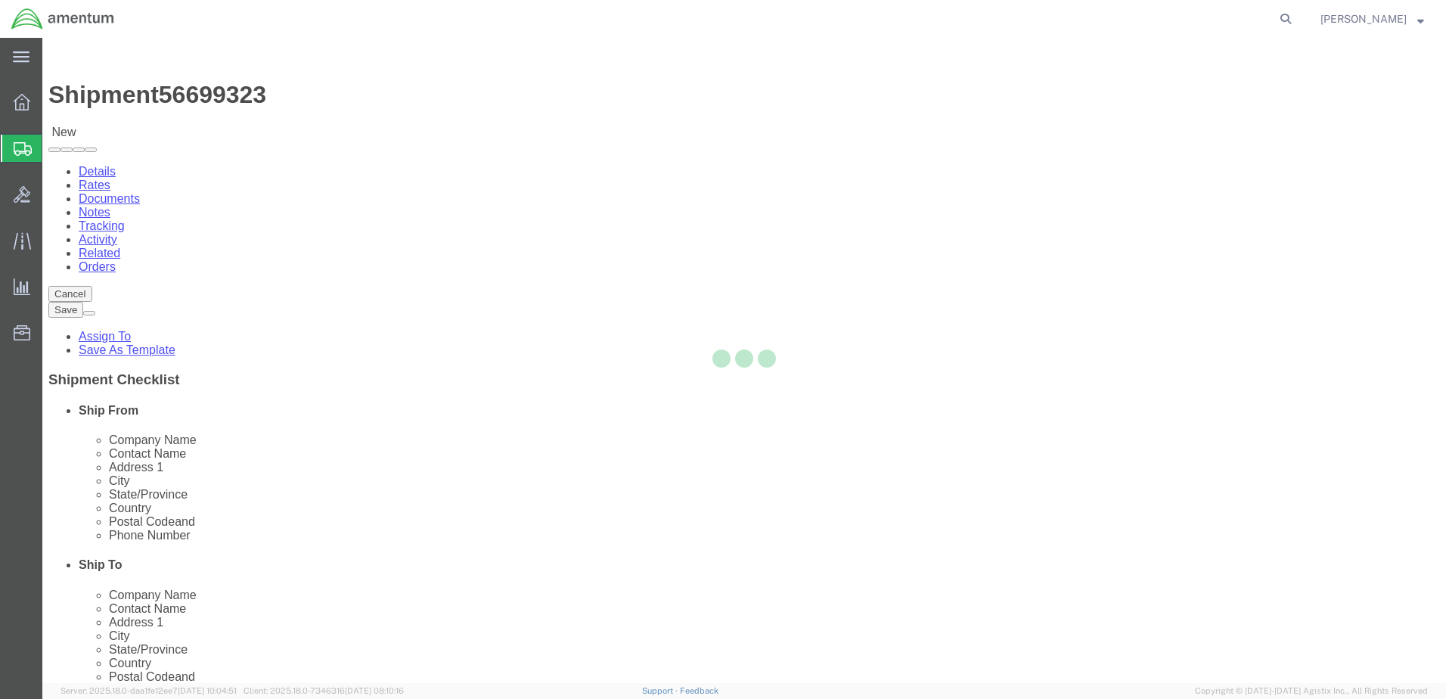  What do you see at coordinates (1363, 19) in the screenshot?
I see `span: Lucy Dowling` at bounding box center [1363, 19].